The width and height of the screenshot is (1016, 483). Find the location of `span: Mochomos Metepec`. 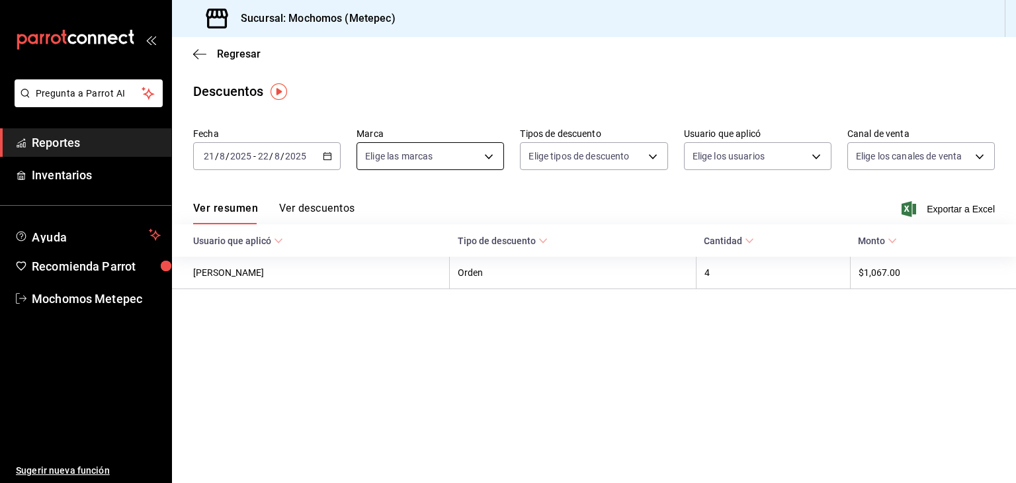

span: Mochomos Metepec is located at coordinates (96, 298).